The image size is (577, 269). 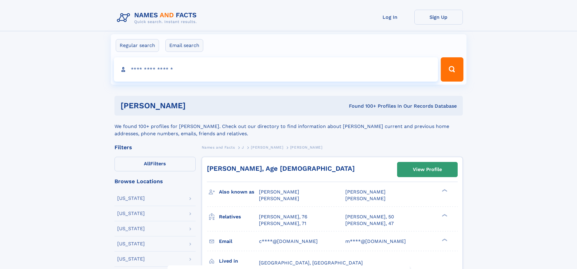 I want to click on img: Logo Names and Facts, so click(x=158, y=18).